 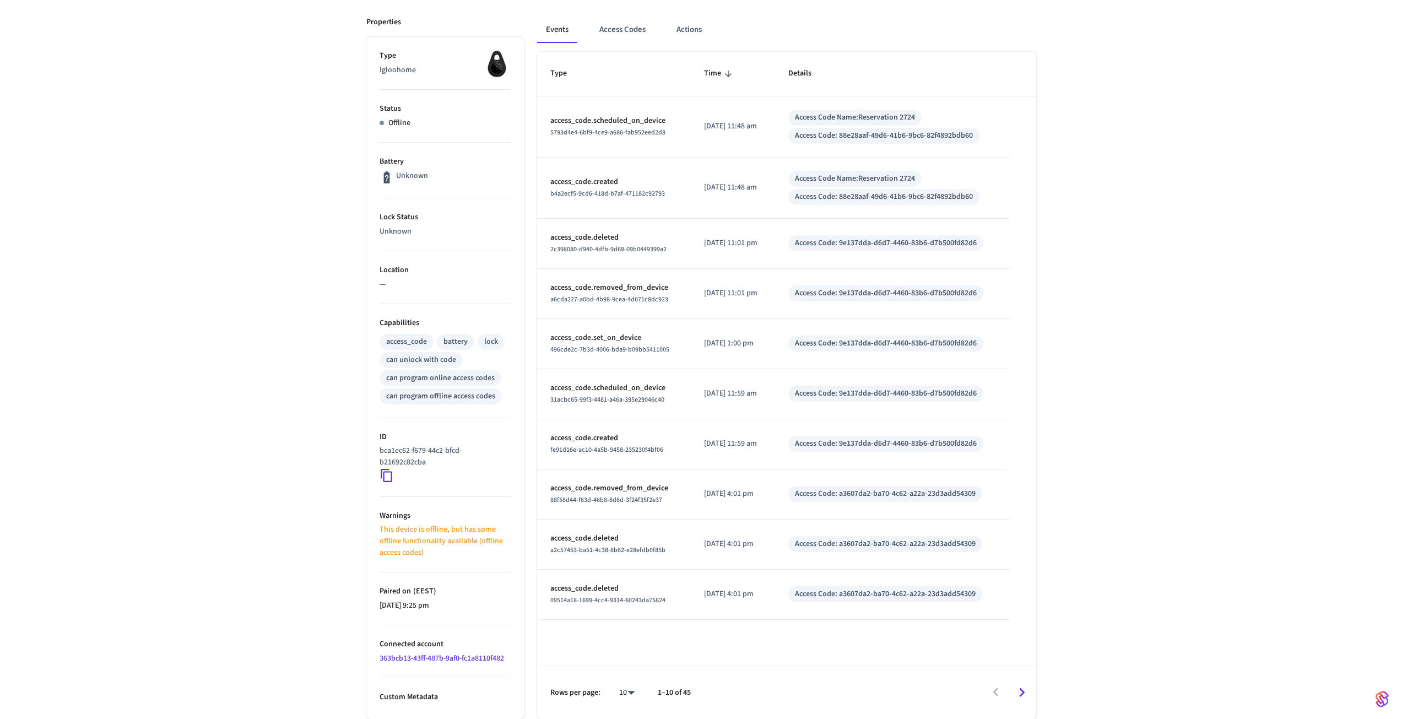 What do you see at coordinates (456, 342) in the screenshot?
I see `div: battery` at bounding box center [456, 342].